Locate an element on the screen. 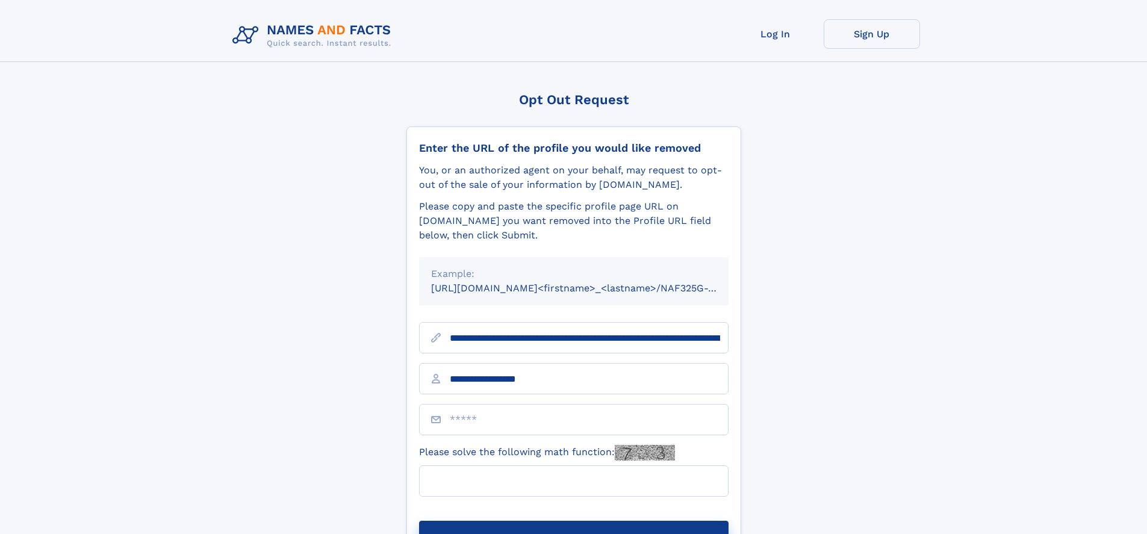 The height and width of the screenshot is (534, 1147). img: Logo Names and Facts is located at coordinates (314, 36).